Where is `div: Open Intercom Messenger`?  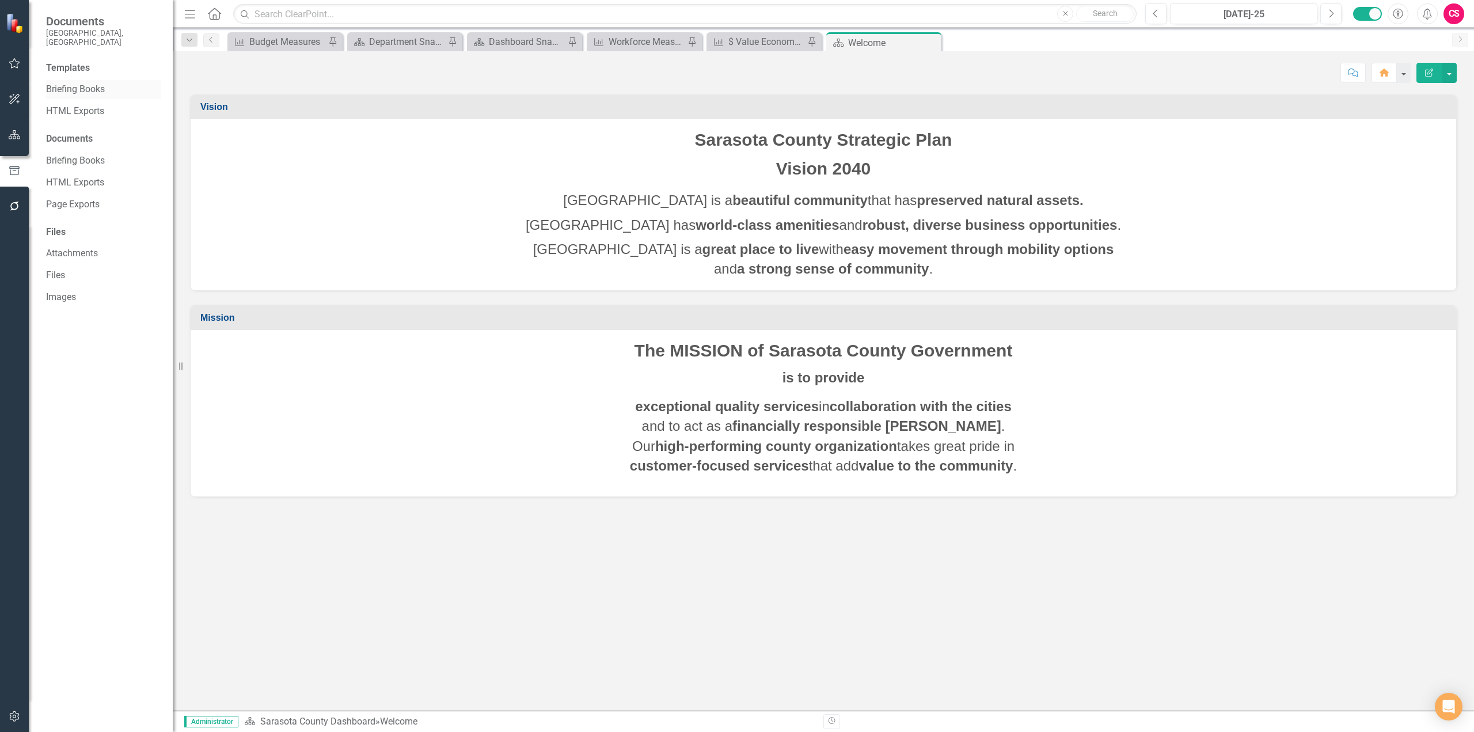
div: Open Intercom Messenger is located at coordinates (1448, 706).